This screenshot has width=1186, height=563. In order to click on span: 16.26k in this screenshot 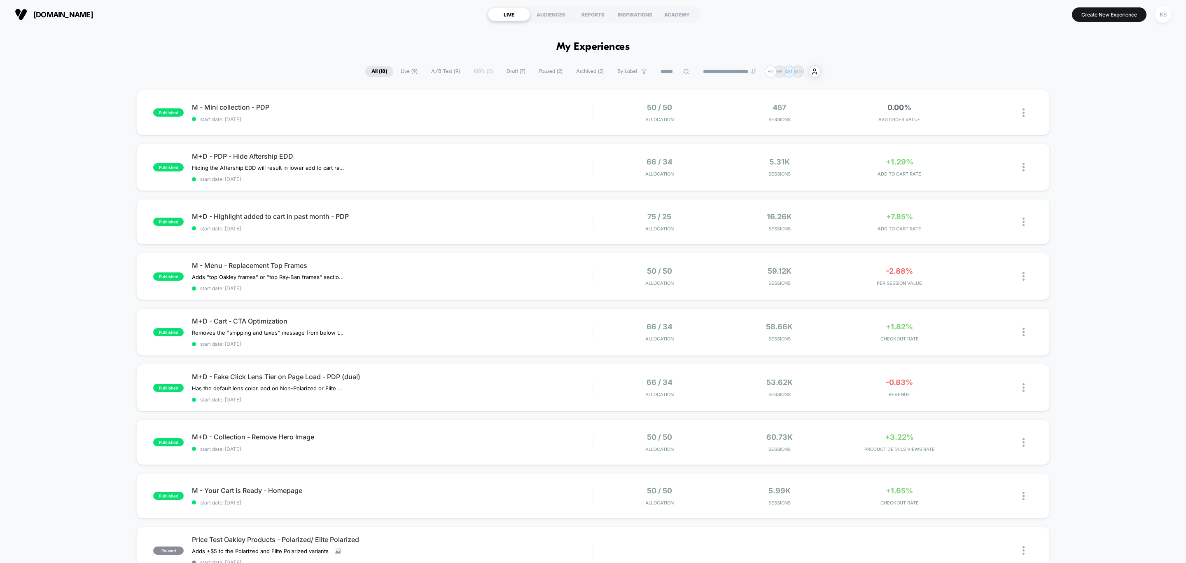, I will do `click(779, 216)`.